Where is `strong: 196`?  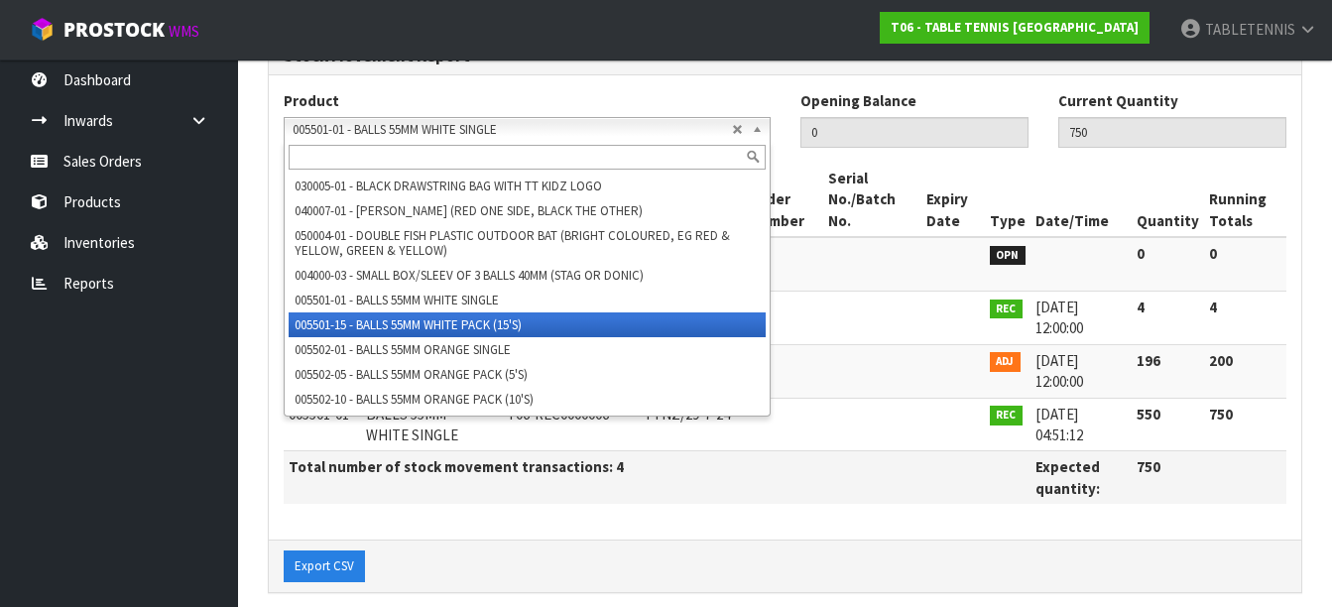
strong: 196 is located at coordinates (1149, 360).